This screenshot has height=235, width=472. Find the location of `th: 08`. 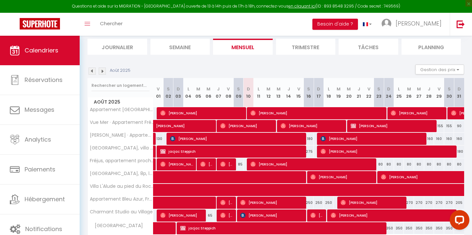

th: 08 is located at coordinates (228, 92).